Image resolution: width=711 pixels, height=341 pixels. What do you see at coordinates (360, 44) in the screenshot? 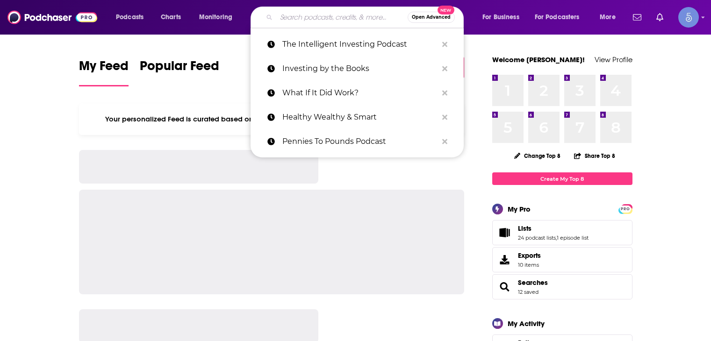
I see `p: The Intelligent Investing Podcast` at bounding box center [360, 44].